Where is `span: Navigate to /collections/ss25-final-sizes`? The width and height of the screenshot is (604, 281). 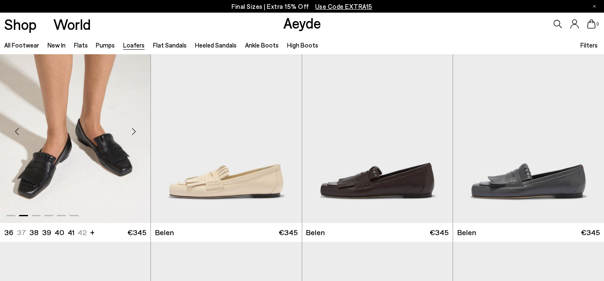 span: Navigate to /collections/ss25-final-sizes is located at coordinates (344, 6).